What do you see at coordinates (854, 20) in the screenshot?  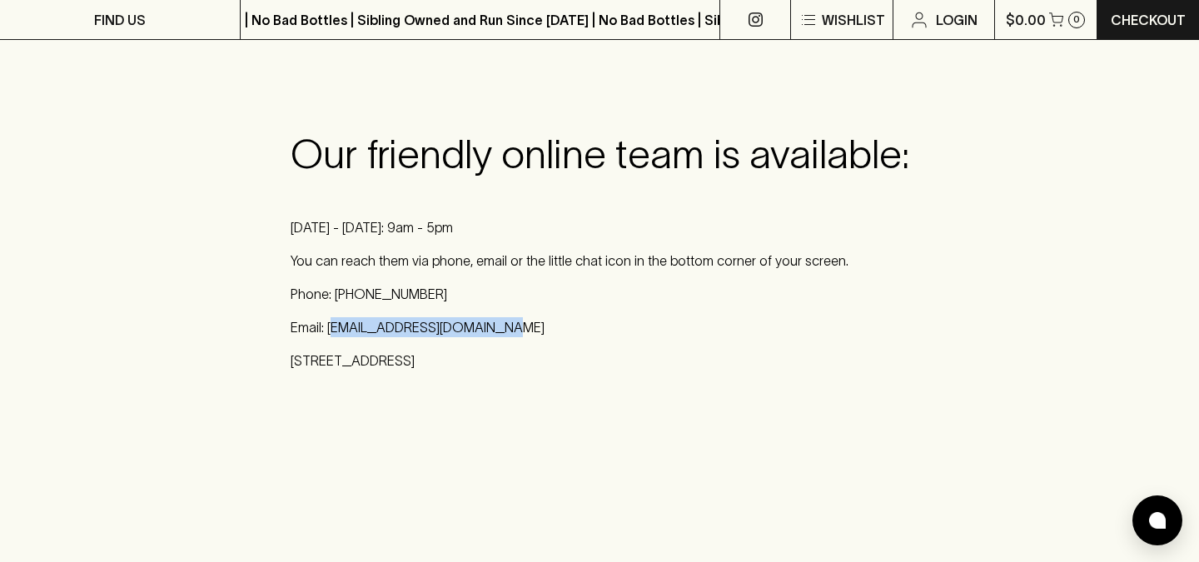 I see `p: Wishlist` at bounding box center [854, 20].